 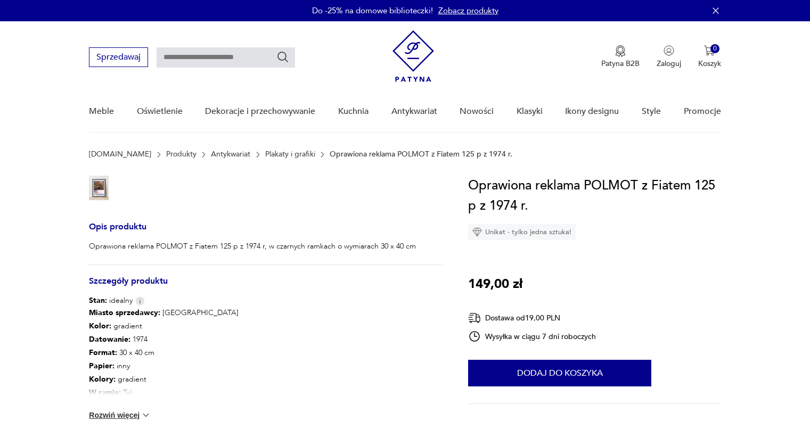 I want to click on img: Zdjęcie produktu Oprawiona reklama POLMOT z Fiatem 125 p z 1974 r., so click(x=99, y=188).